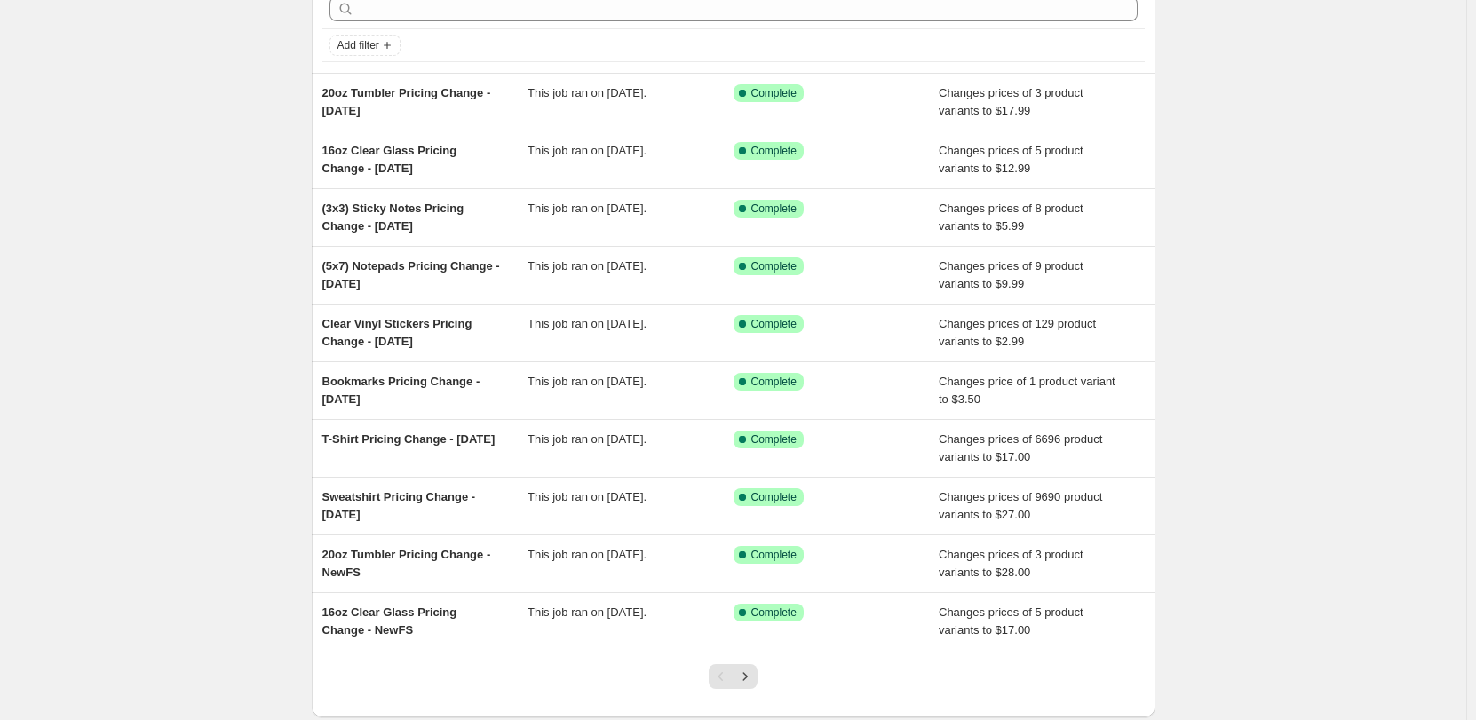  I want to click on span: 16oz Clear Glass Pricing Change - NewFS, so click(390, 621).